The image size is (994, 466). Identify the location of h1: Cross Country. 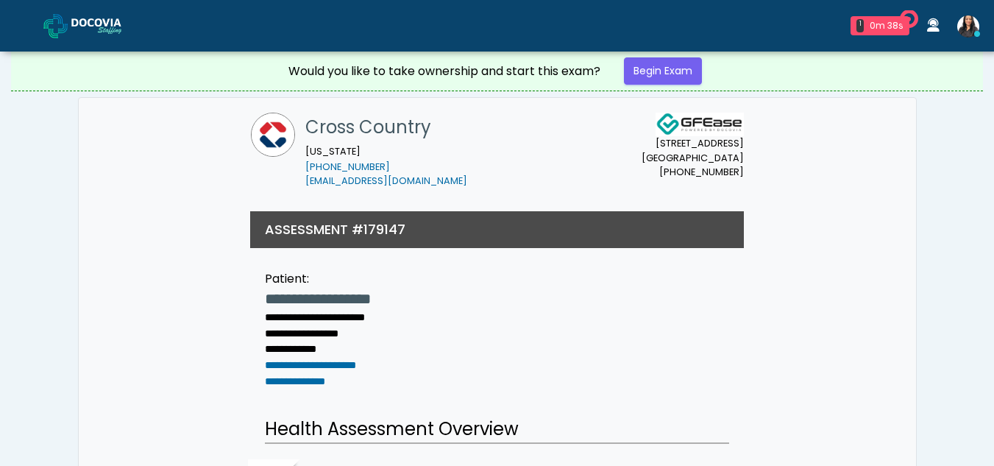
(386, 127).